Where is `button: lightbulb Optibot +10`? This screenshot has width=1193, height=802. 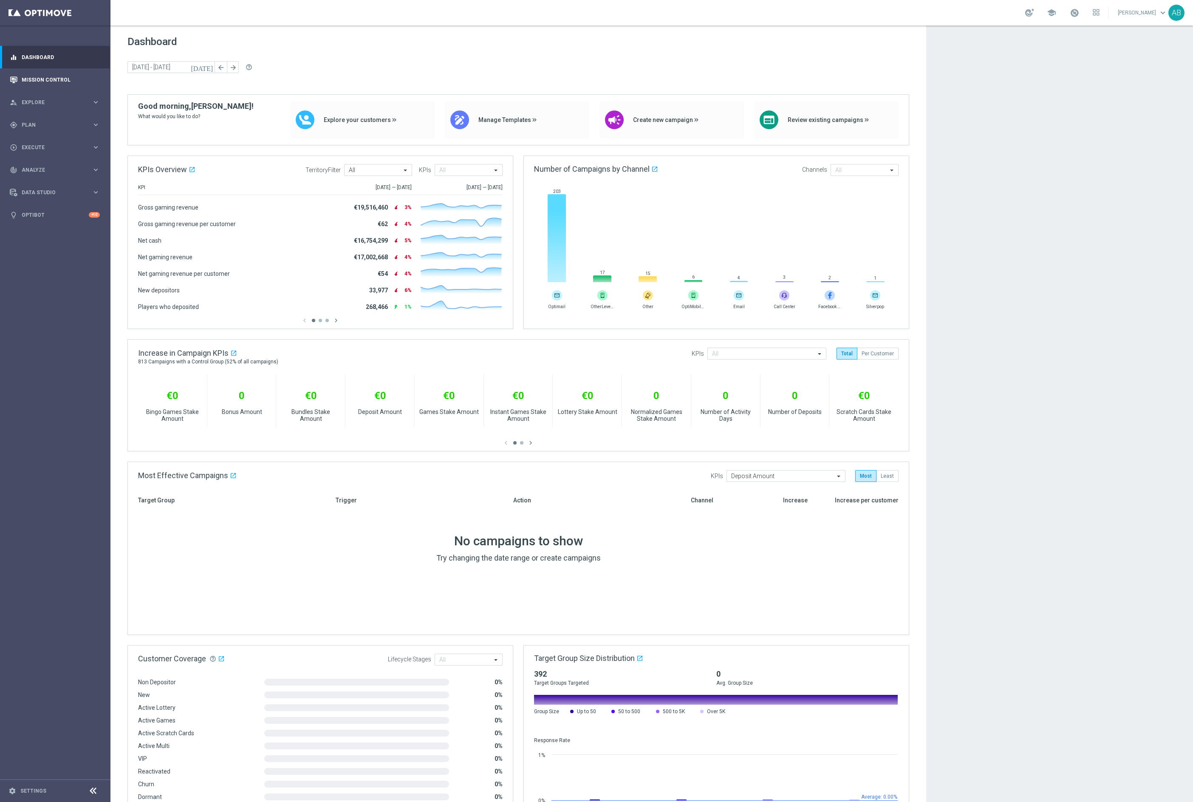 button: lightbulb Optibot +10 is located at coordinates (55, 215).